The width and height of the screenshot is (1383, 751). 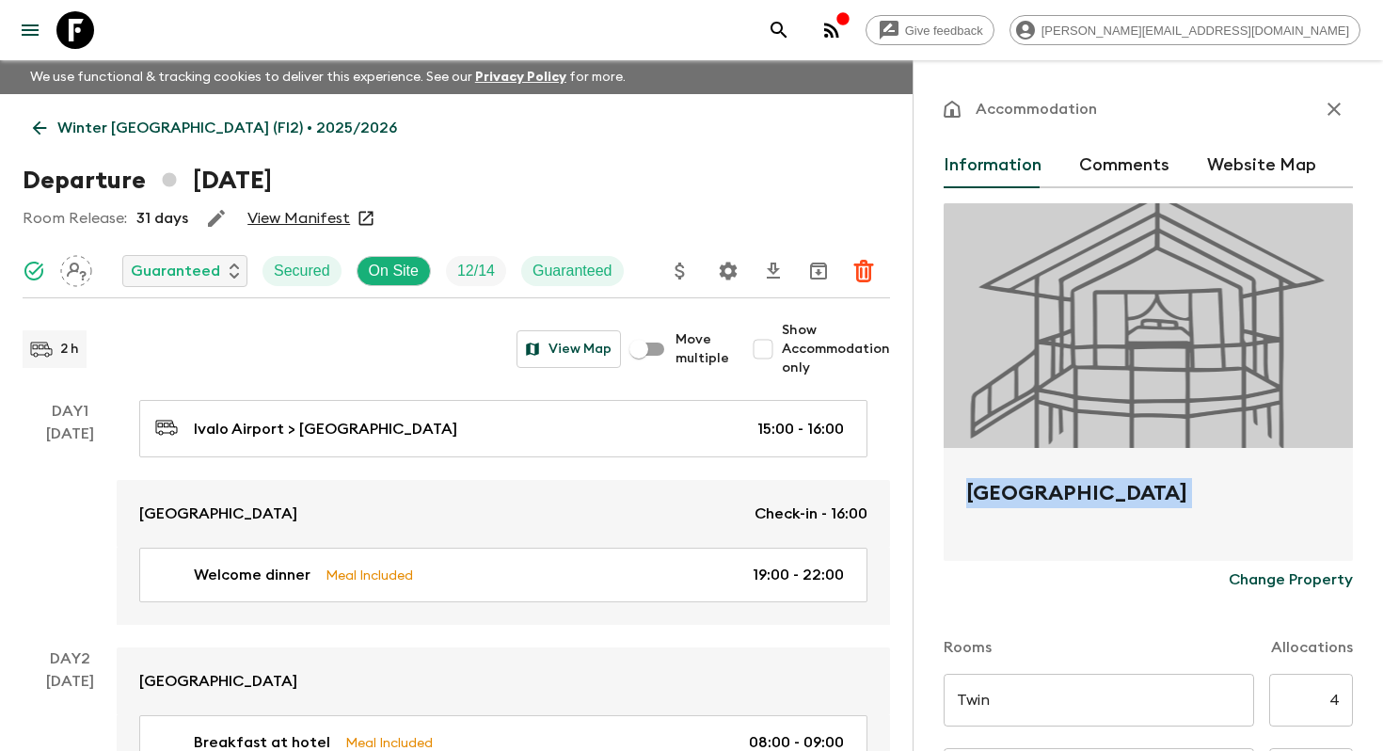 What do you see at coordinates (70, 349) in the screenshot?
I see `p: 2 h` at bounding box center [70, 349].